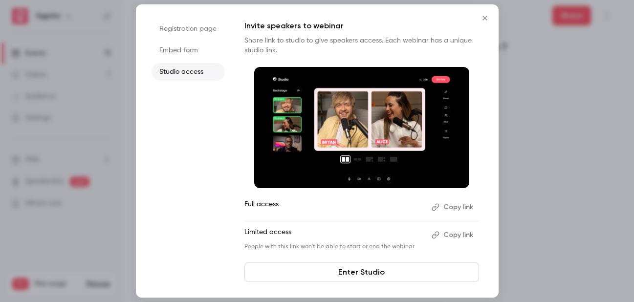 Image resolution: width=634 pixels, height=302 pixels. I want to click on p: Share link to studio to give speakers access. Each webinar has a unique studio link., so click(362, 45).